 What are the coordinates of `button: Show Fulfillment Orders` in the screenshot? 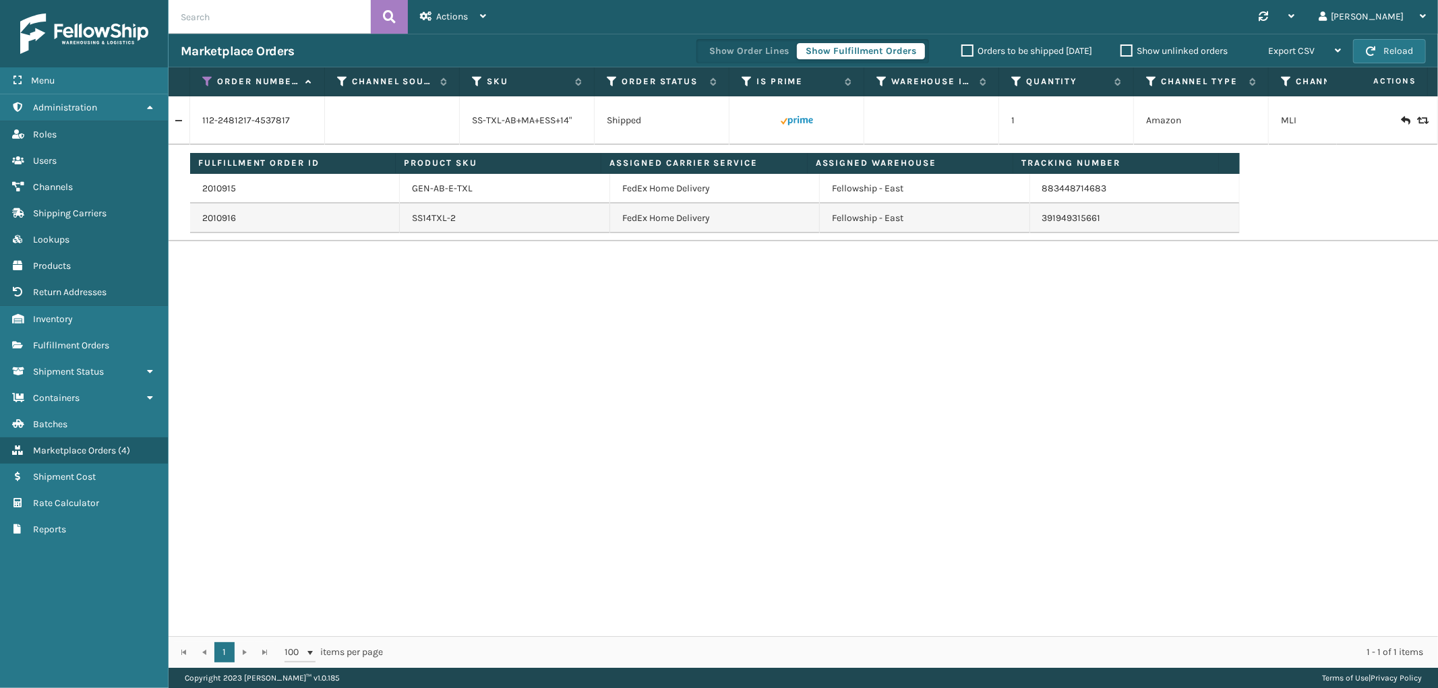 It's located at (861, 51).